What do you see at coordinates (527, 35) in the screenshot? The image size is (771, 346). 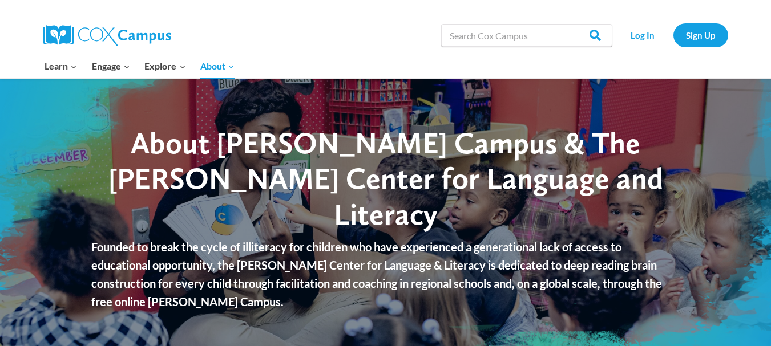 I see `input: Search Cox Campus` at bounding box center [527, 35].